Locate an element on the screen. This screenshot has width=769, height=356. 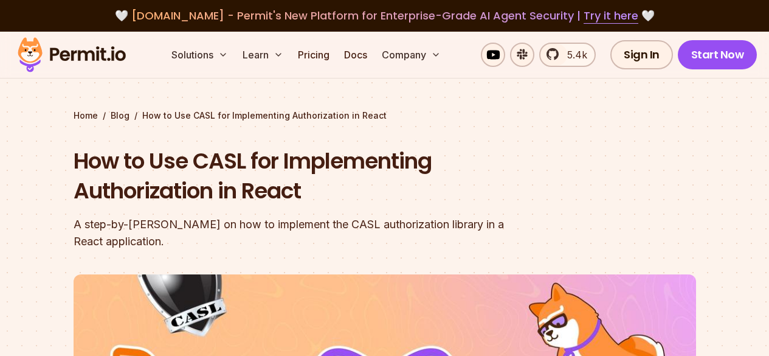
h1: How to Use CASL for Implementing Authorization in React is located at coordinates (307, 176).